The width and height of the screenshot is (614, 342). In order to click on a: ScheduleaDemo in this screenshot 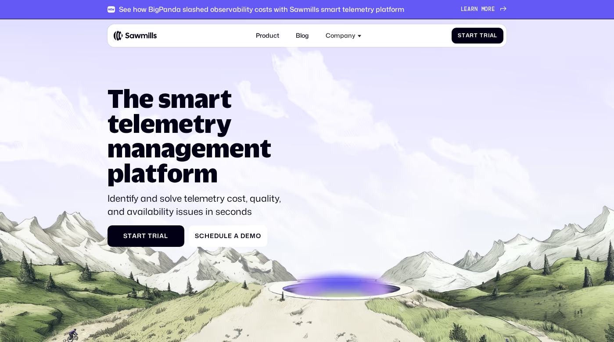, I will do `click(228, 236)`.